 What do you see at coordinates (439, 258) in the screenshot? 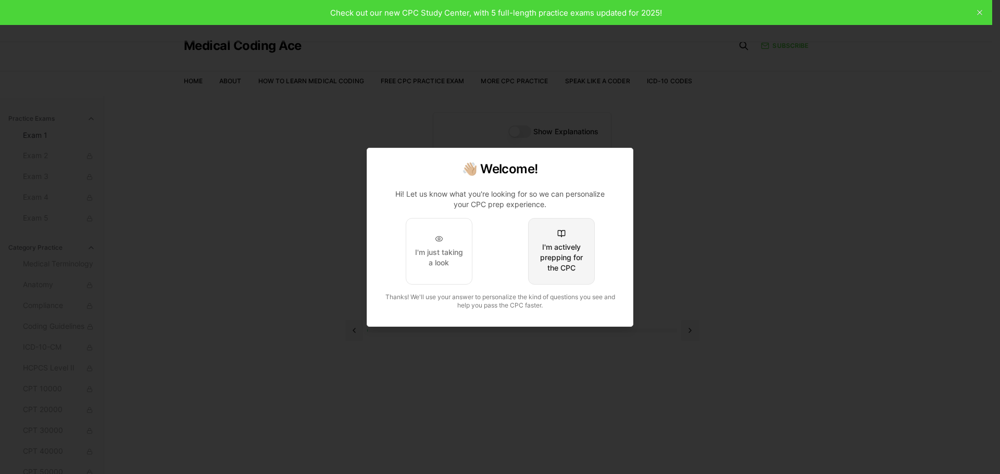
I see `div: I'm just taking a look` at bounding box center [439, 258].